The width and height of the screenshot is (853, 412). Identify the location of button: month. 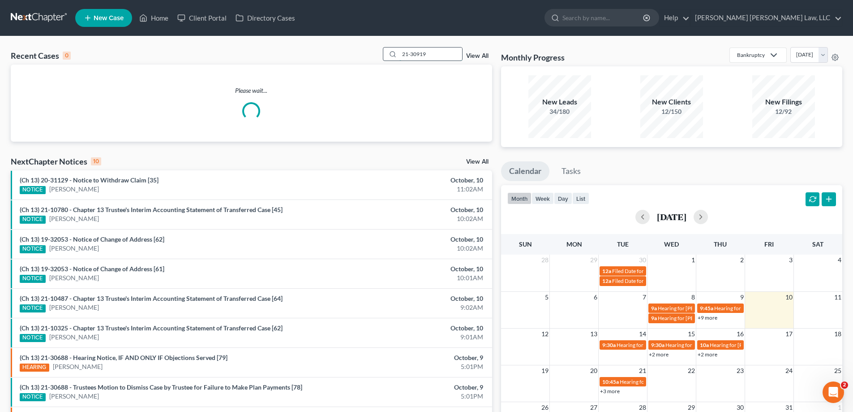
(519, 198).